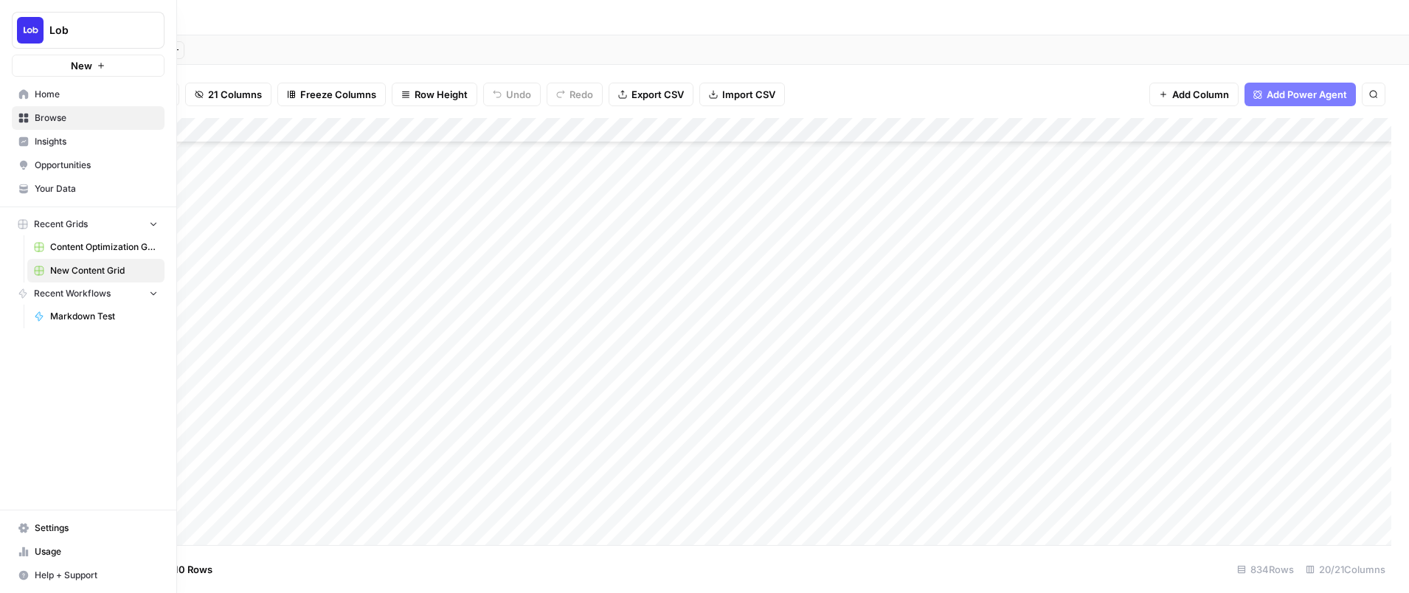  Describe the element at coordinates (104, 317) in the screenshot. I see `span: Markdown Test` at that location.